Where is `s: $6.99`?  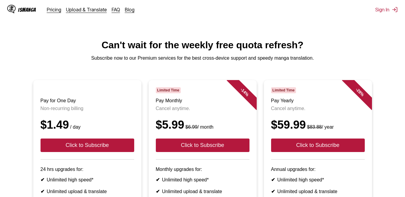
s: $6.99 is located at coordinates (192, 127).